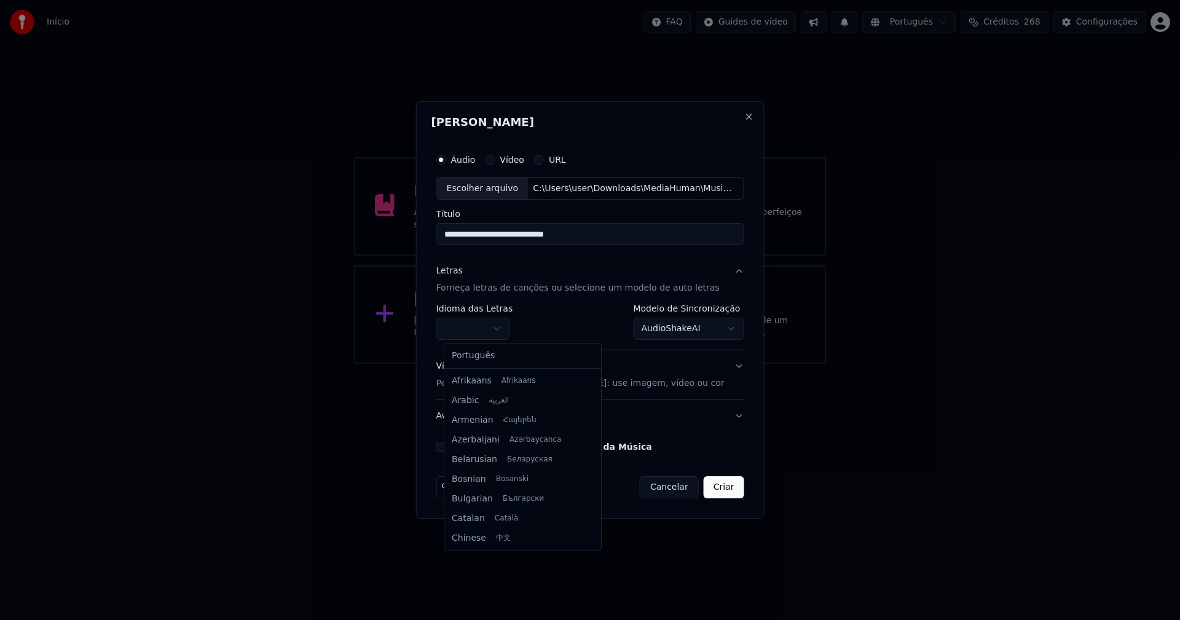 The height and width of the screenshot is (620, 1180). I want to click on span: العربية, so click(498, 401).